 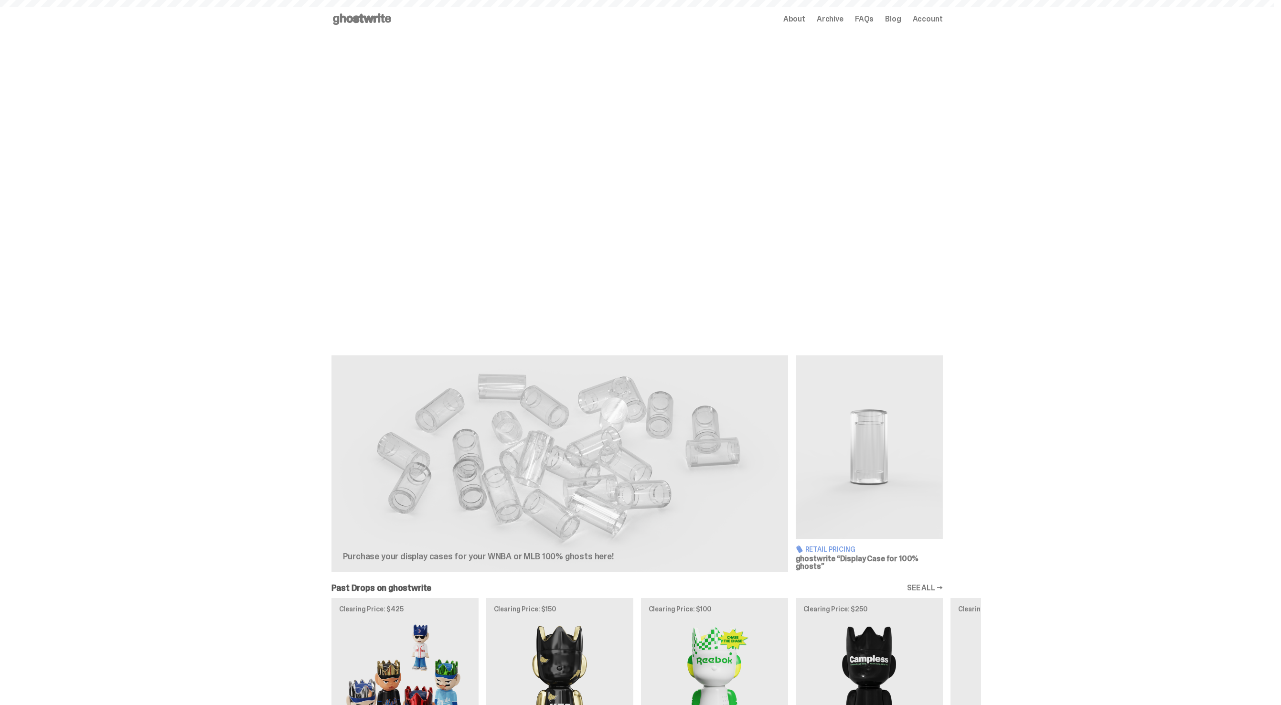 I want to click on a: About, so click(x=794, y=19).